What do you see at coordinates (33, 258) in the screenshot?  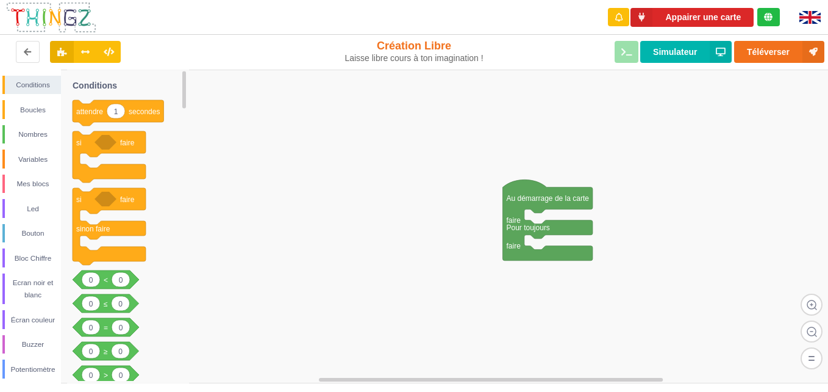 I see `div: Bloc Chiffre` at bounding box center [33, 258].